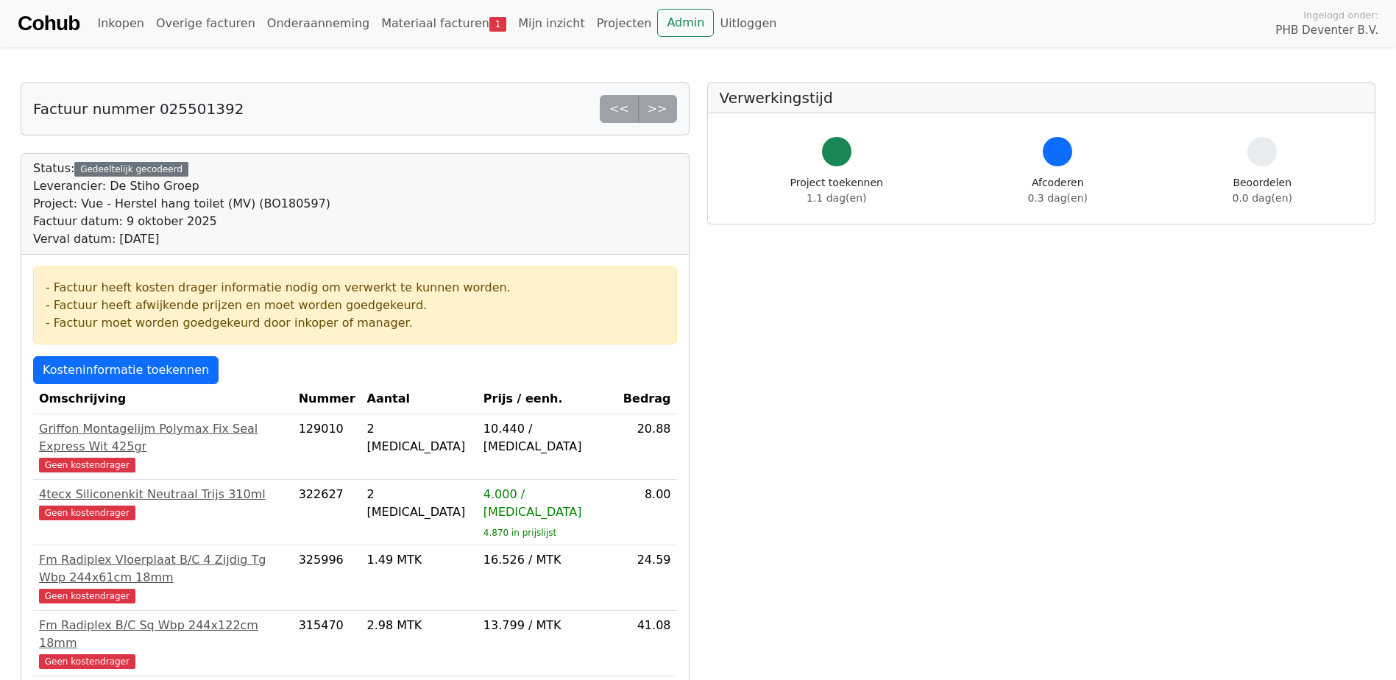  What do you see at coordinates (548, 626) in the screenshot?
I see `div: 13.799 / MTK` at bounding box center [548, 626].